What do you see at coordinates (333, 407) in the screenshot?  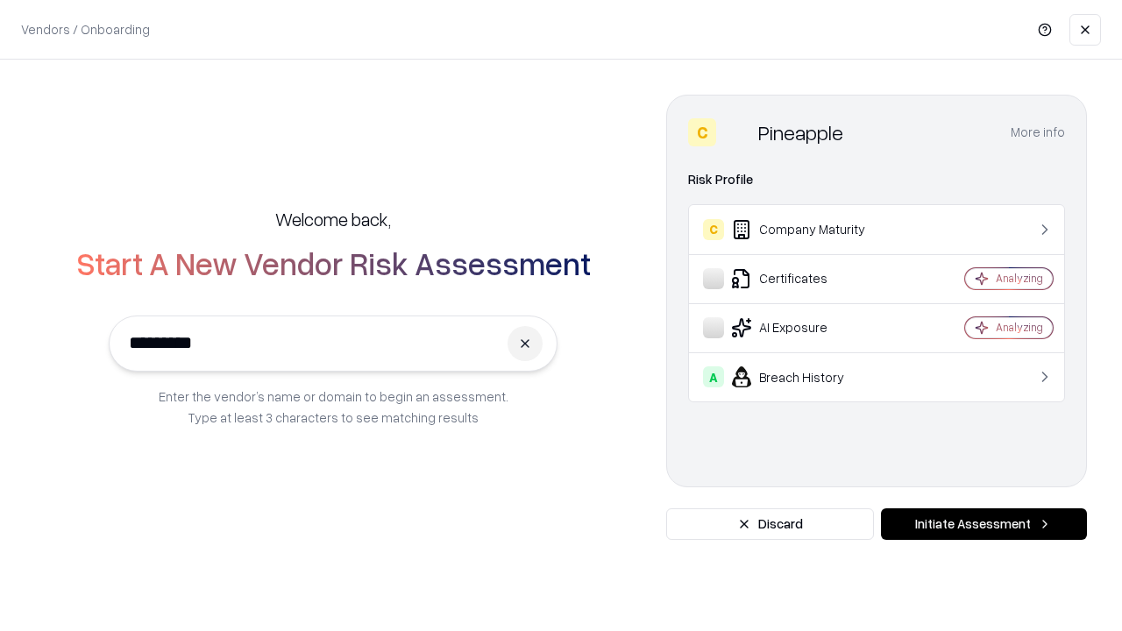 I see `p: Enter the vendor’s name or domain to begin an assessment. Type at least 3 characters to see match...` at bounding box center [333, 407].